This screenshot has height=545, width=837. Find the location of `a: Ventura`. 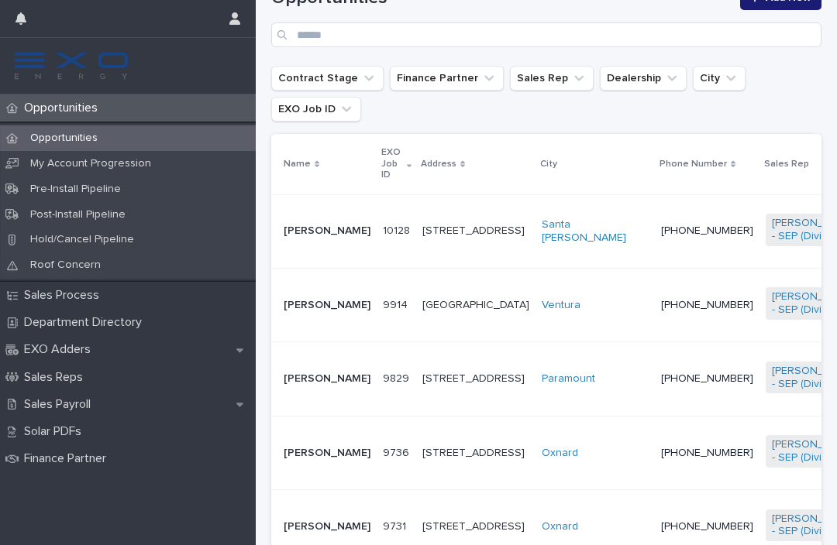

a: Ventura is located at coordinates (561, 305).